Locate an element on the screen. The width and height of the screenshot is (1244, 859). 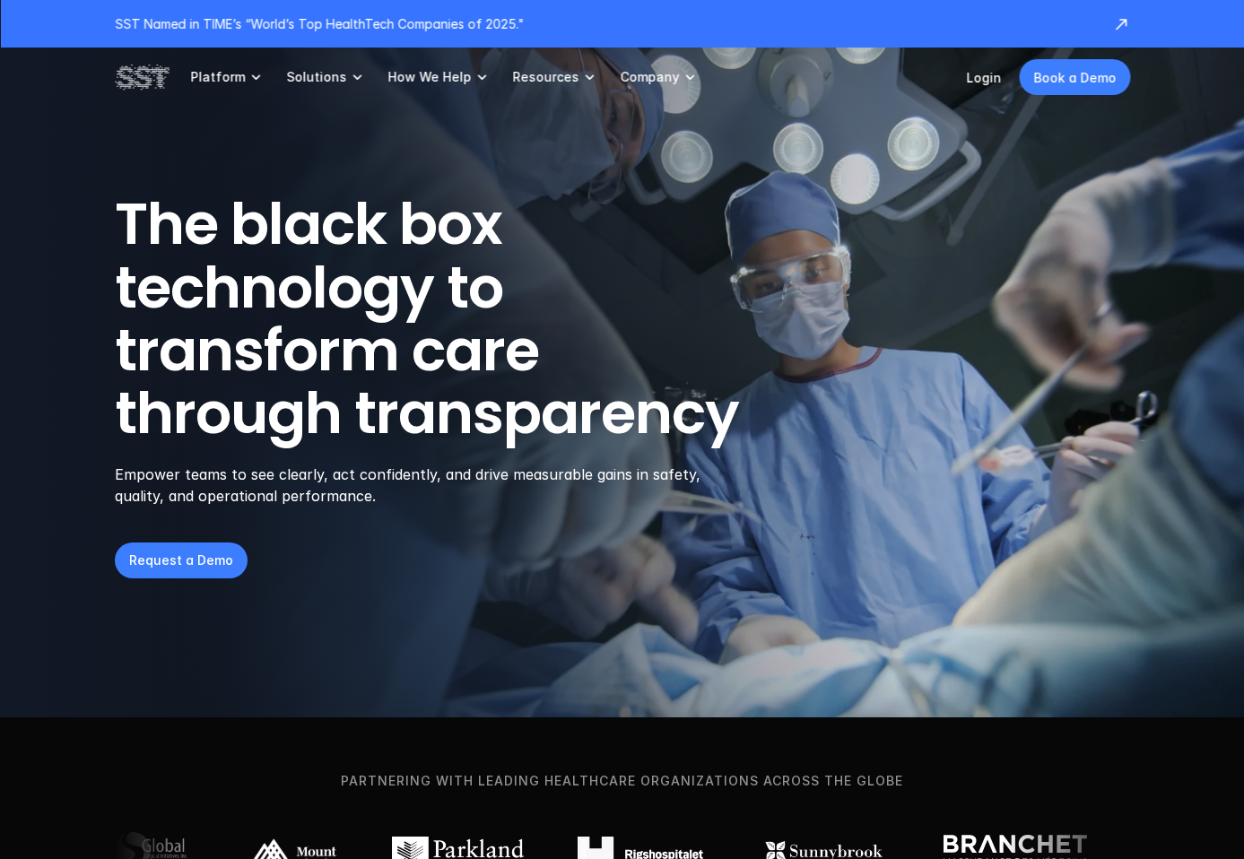
img: SST logo is located at coordinates (142, 77).